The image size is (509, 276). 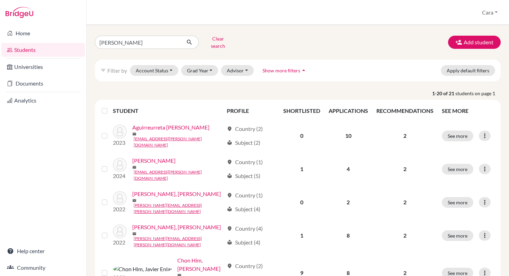 What do you see at coordinates (468, 70) in the screenshot?
I see `button: Apply default filters` at bounding box center [468, 70].